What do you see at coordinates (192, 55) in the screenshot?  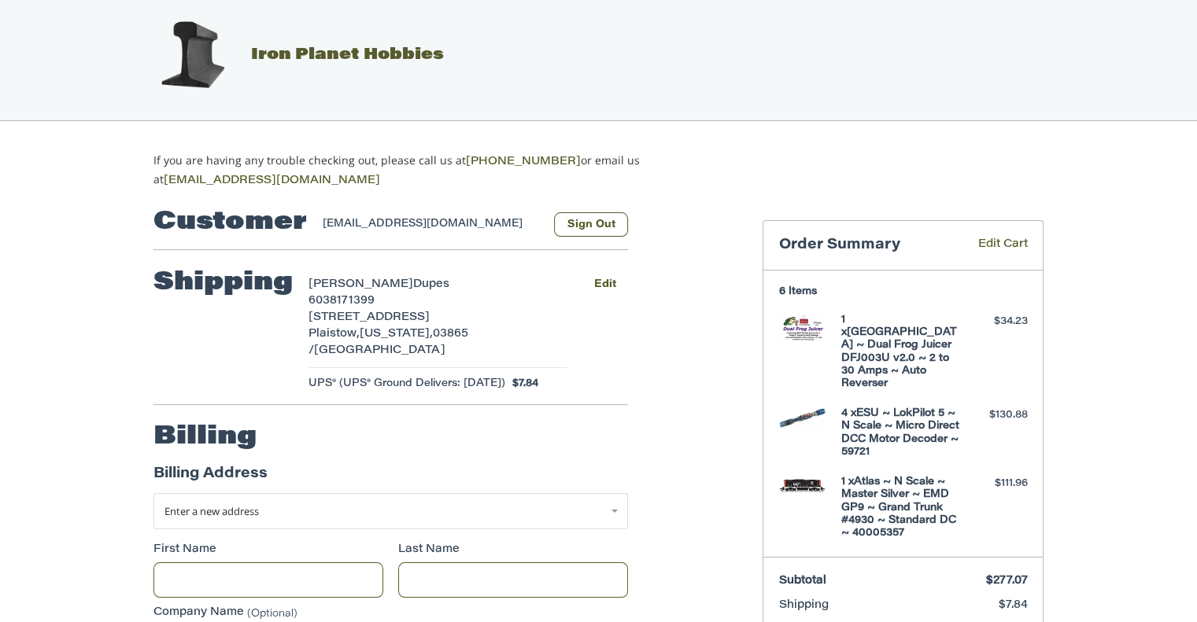 I see `img: Iron Planet Hobbies` at bounding box center [192, 55].